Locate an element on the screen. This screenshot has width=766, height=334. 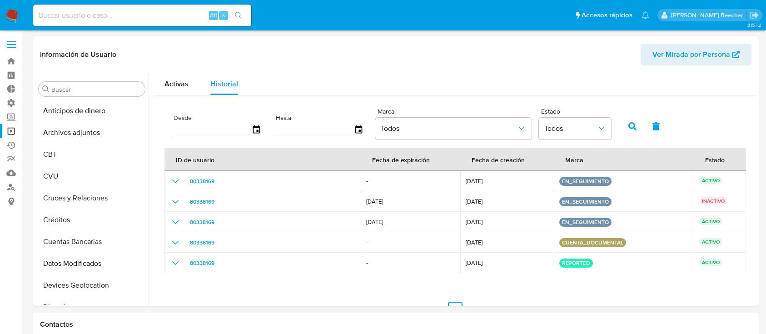
button: Archivos adjuntos is located at coordinates (92, 133).